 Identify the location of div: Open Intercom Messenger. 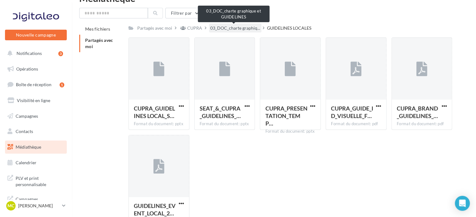
(462, 203).